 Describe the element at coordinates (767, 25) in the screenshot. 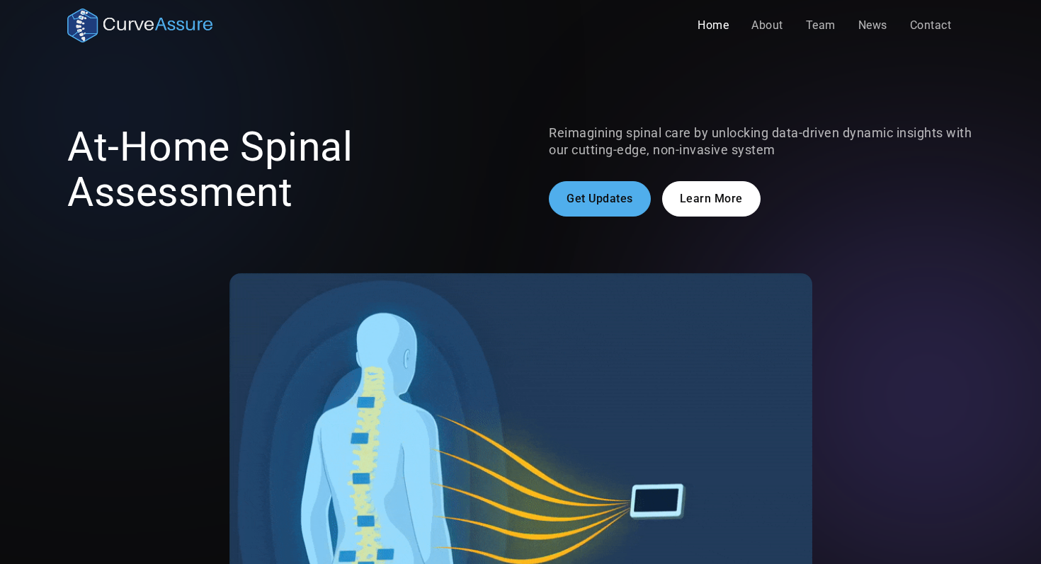

I see `a: About` at that location.